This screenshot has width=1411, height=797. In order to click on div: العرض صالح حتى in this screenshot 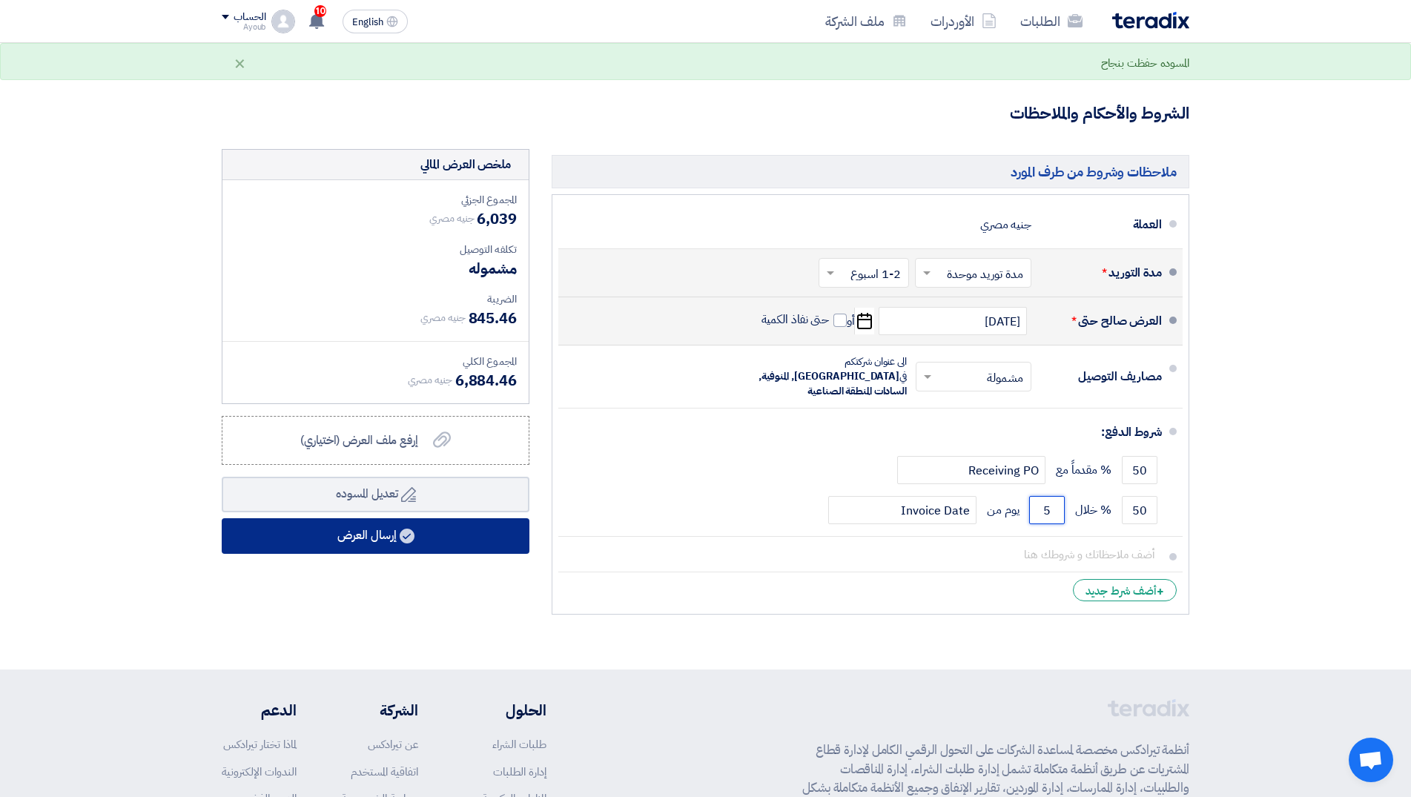, I will do `click(1102, 321)`.